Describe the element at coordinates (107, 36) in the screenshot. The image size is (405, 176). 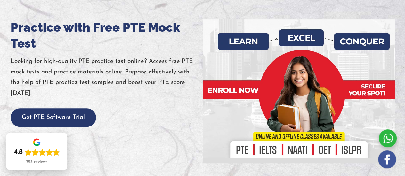
I see `h1: Practice with Free PTE Mock Test` at that location.